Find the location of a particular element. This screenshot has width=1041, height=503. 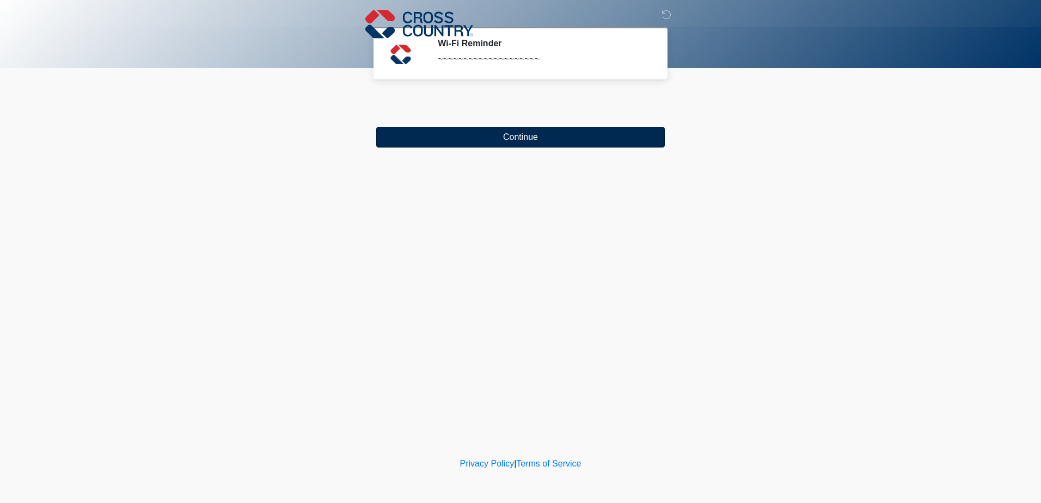

button: Continue is located at coordinates (521, 137).